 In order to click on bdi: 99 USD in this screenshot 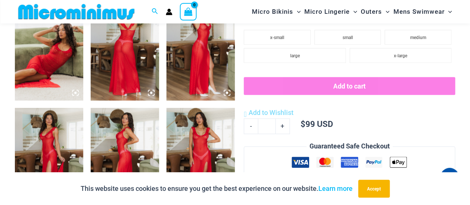, I will do `click(316, 123)`.